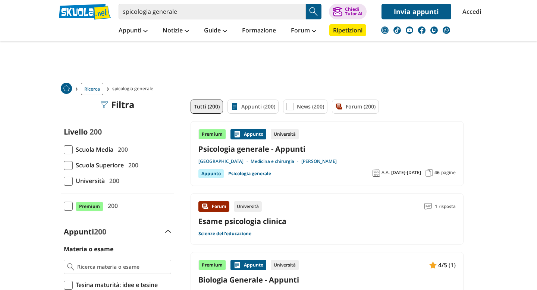 This screenshot has width=537, height=290. I want to click on img: youtube, so click(410, 30).